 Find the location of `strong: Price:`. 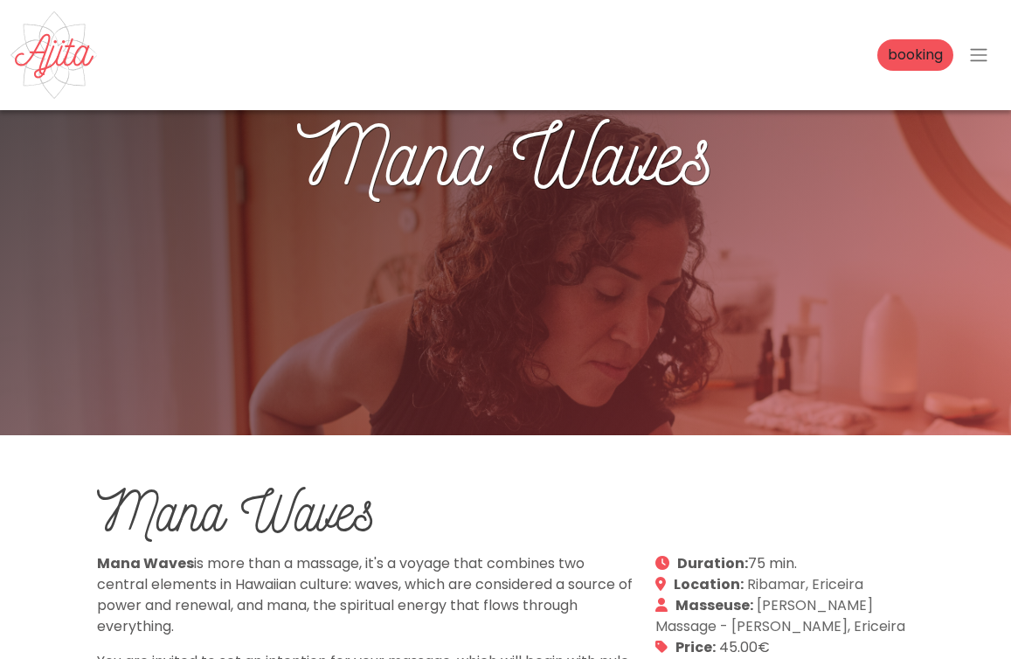

strong: Price: is located at coordinates (695, 647).